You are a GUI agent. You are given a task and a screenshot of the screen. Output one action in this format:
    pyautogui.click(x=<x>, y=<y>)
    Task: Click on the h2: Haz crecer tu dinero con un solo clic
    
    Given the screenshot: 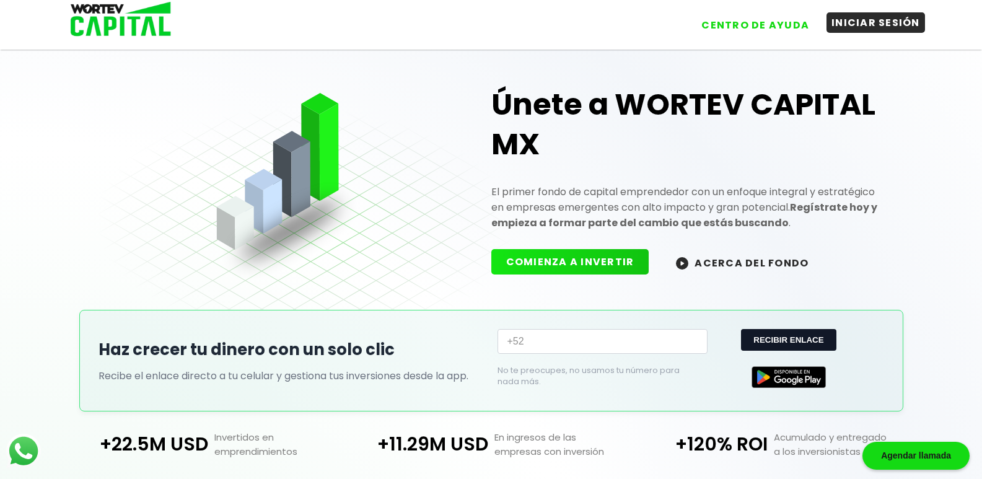 What is the action you would take?
    pyautogui.click(x=292, y=349)
    